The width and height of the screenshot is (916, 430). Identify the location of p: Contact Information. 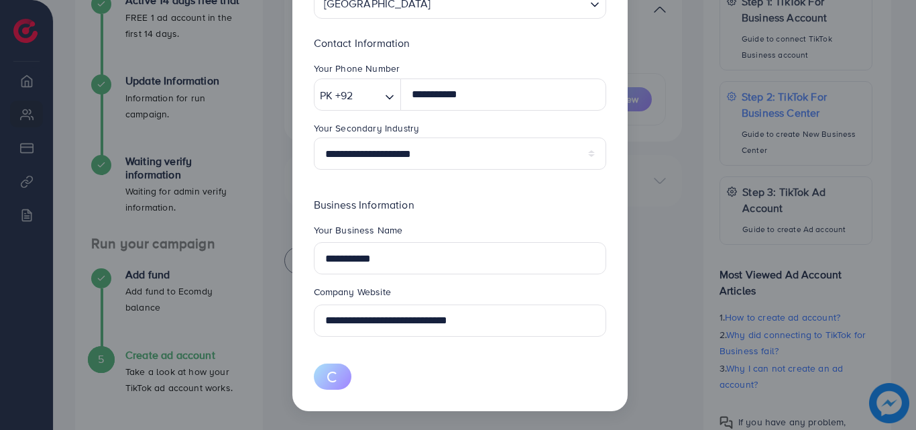
(460, 43).